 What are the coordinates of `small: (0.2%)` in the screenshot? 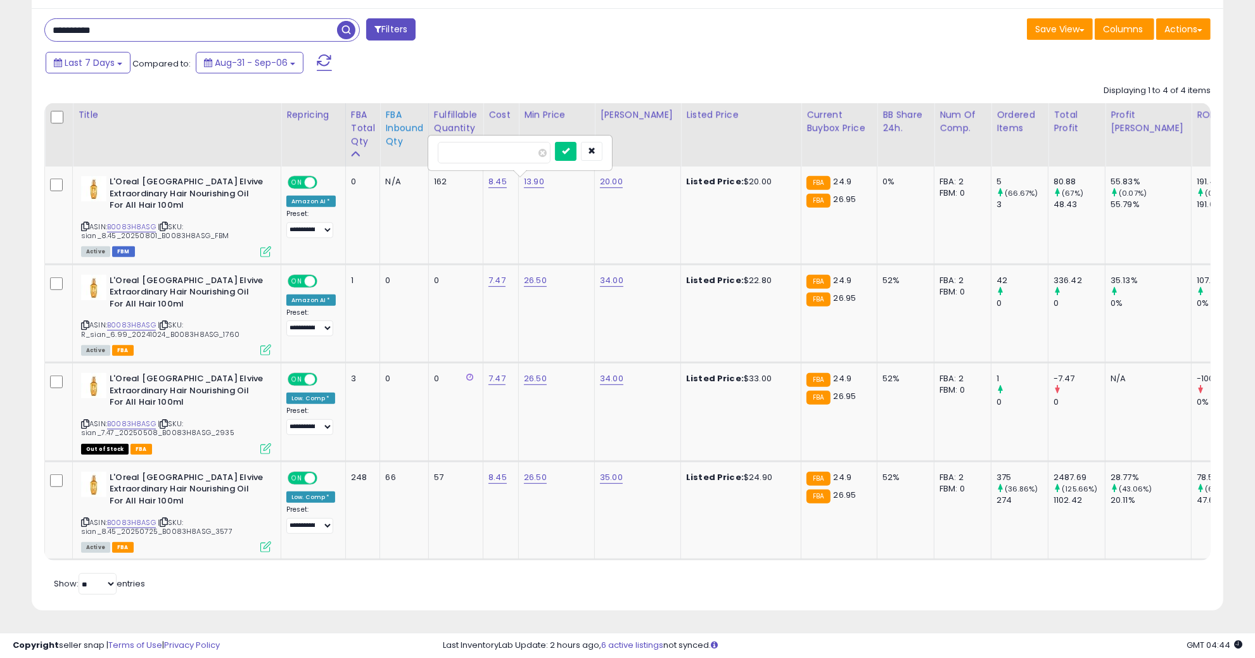 It's located at (1217, 193).